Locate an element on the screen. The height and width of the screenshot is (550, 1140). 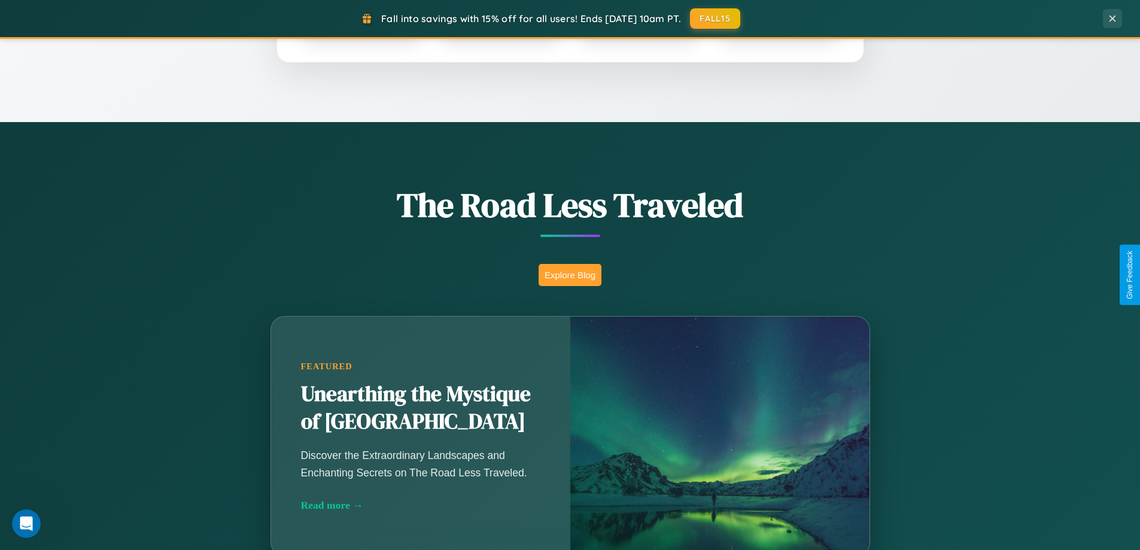
h1: The Road Less Traveled is located at coordinates (570, 205).